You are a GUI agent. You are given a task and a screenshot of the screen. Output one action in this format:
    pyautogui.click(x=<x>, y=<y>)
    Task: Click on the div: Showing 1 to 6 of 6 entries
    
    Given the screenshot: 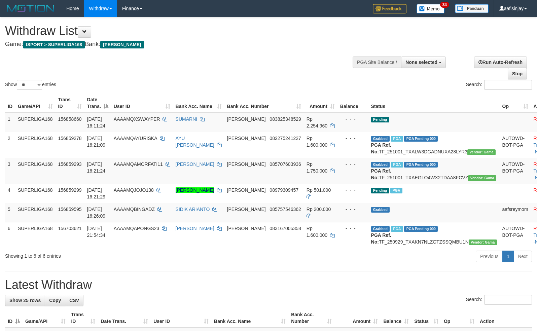 What is the action you would take?
    pyautogui.click(x=112, y=255)
    